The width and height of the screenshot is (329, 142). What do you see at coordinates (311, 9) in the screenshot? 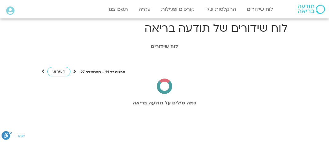
I see `img: תודעה בריאה` at bounding box center [311, 9].